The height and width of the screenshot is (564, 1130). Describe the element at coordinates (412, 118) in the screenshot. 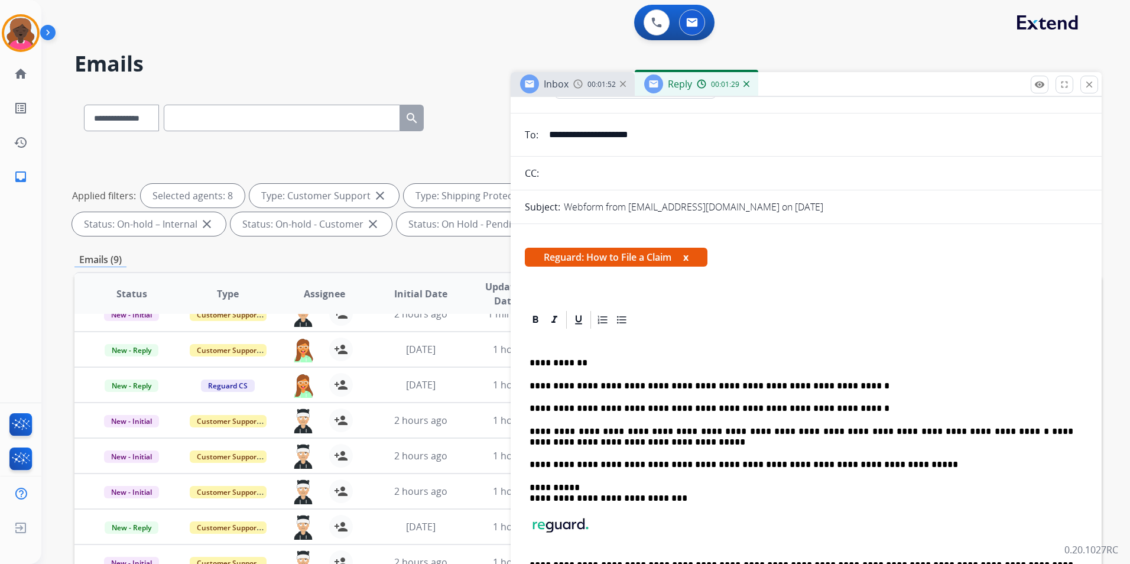

I see `mat-icon: search` at that location.